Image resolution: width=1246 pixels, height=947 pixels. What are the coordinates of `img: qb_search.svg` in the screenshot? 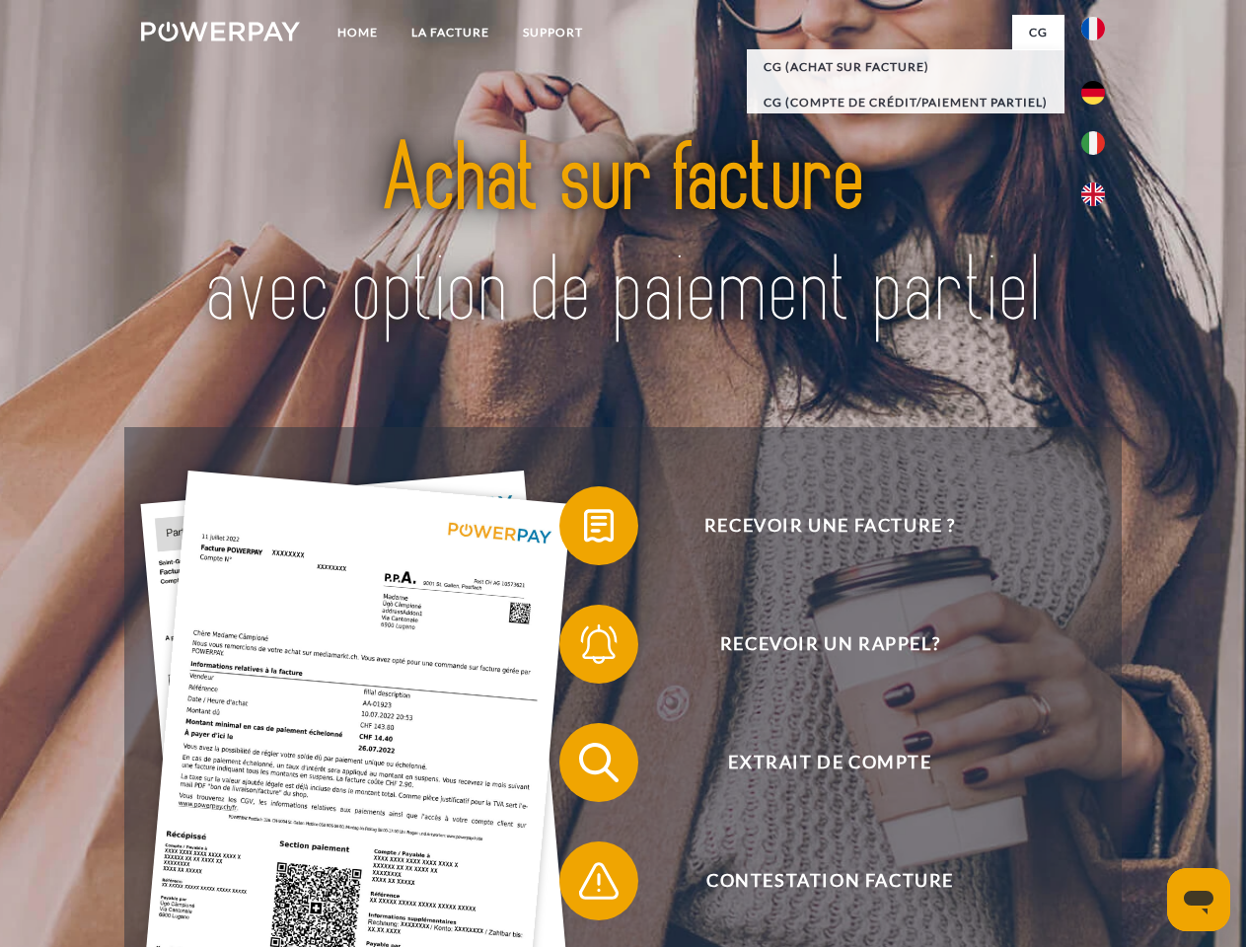 It's located at (599, 763).